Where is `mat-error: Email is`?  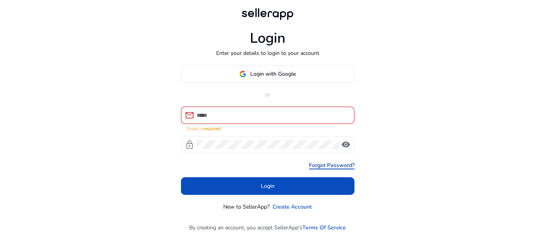 mat-error: Email is is located at coordinates (267, 128).